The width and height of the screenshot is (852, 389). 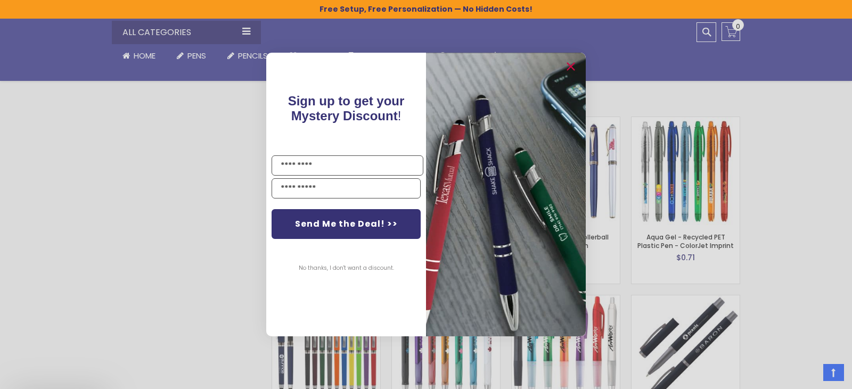 What do you see at coordinates (346, 108) in the screenshot?
I see `span: Sign up to get your Mystery Discount` at bounding box center [346, 108].